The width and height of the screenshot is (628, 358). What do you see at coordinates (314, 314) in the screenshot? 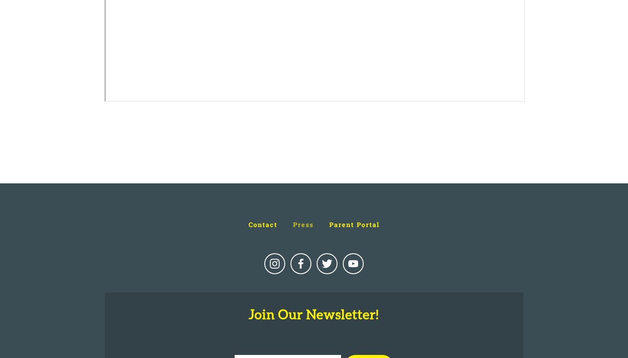
I see `h2: Join Our Newsletter!` at bounding box center [314, 314].